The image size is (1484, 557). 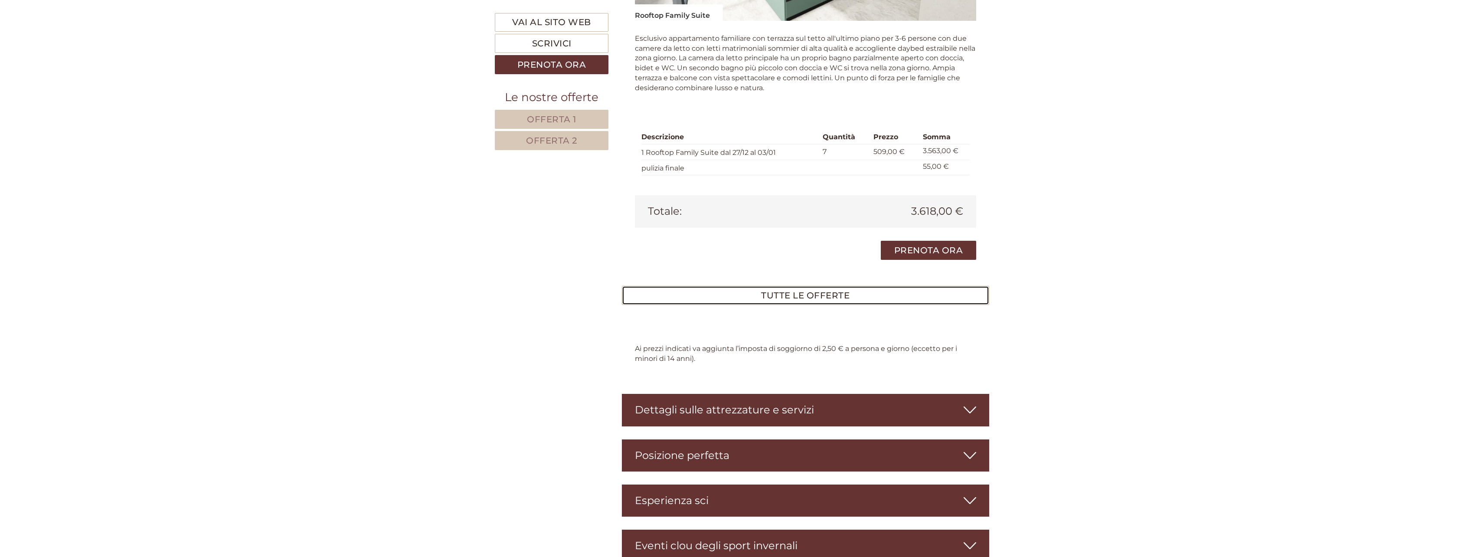 I want to click on span: Offerta 1, so click(x=552, y=119).